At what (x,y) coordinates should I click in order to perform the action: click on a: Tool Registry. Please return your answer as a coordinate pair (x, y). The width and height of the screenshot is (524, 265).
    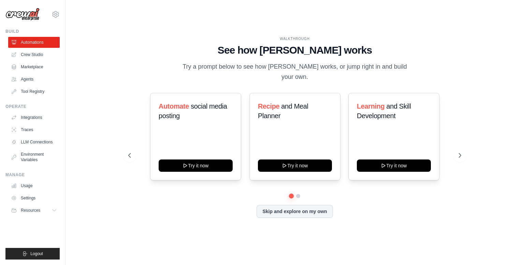
    Looking at the image, I should click on (34, 91).